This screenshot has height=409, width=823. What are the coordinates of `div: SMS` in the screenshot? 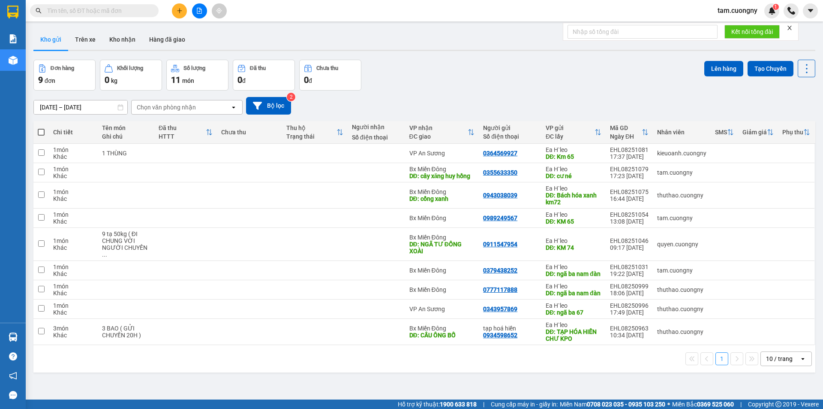 It's located at (721, 132).